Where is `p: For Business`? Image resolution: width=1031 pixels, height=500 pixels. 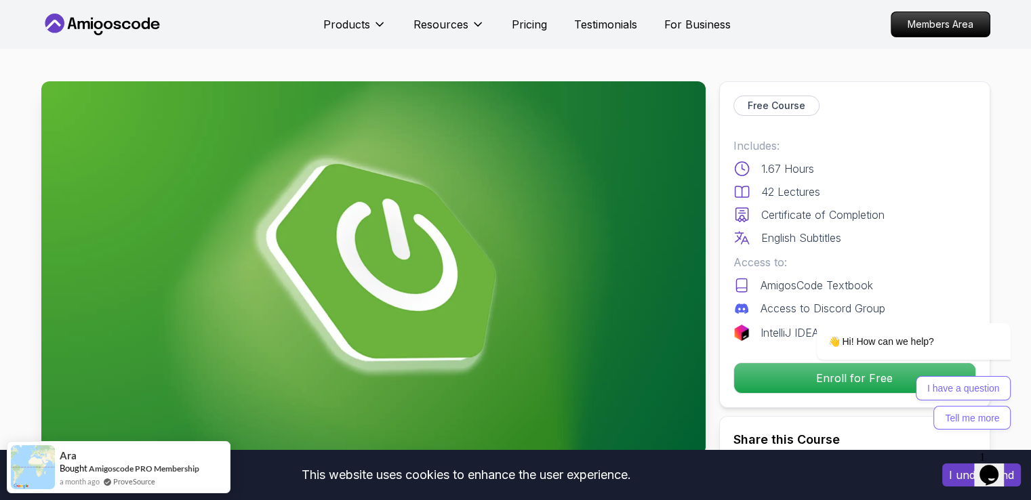 p: For Business is located at coordinates (697, 24).